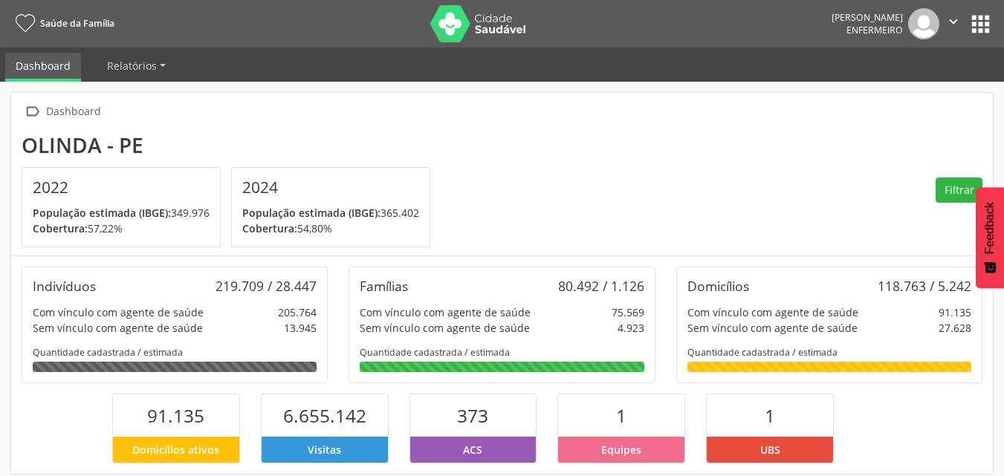 The image size is (1004, 476). What do you see at coordinates (770, 450) in the screenshot?
I see `span: UBS` at bounding box center [770, 450].